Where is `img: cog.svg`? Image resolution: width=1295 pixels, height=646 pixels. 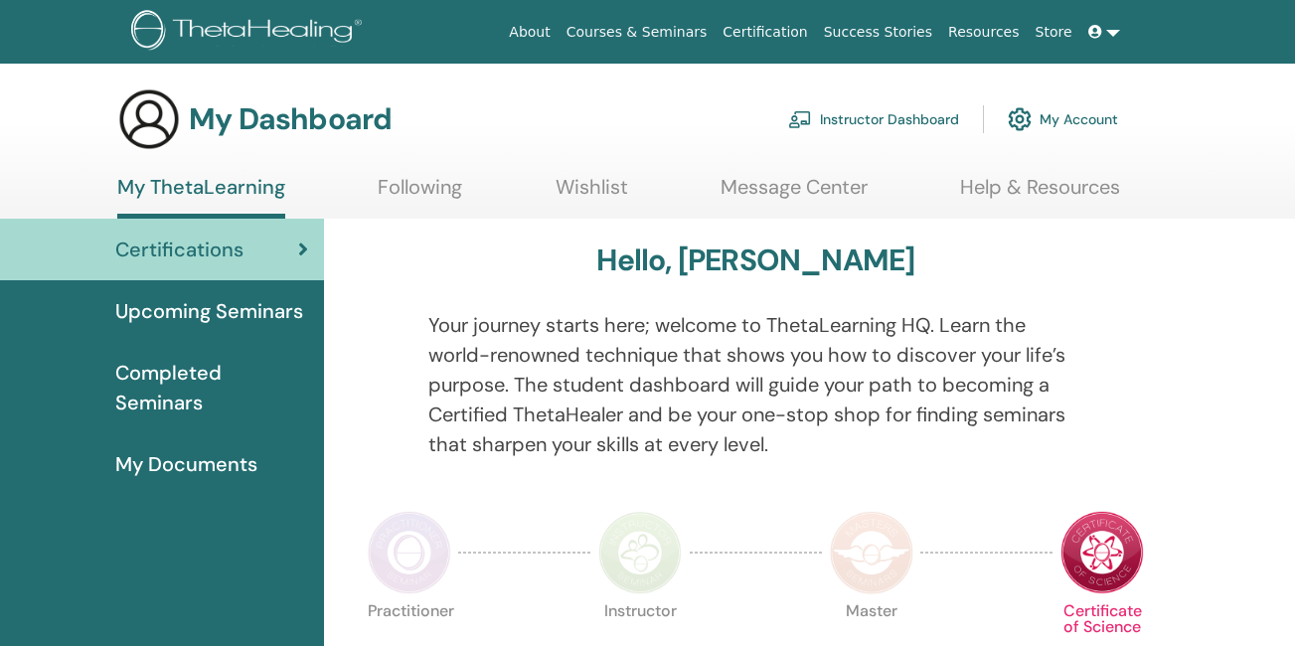
img: cog.svg is located at coordinates (1020, 119).